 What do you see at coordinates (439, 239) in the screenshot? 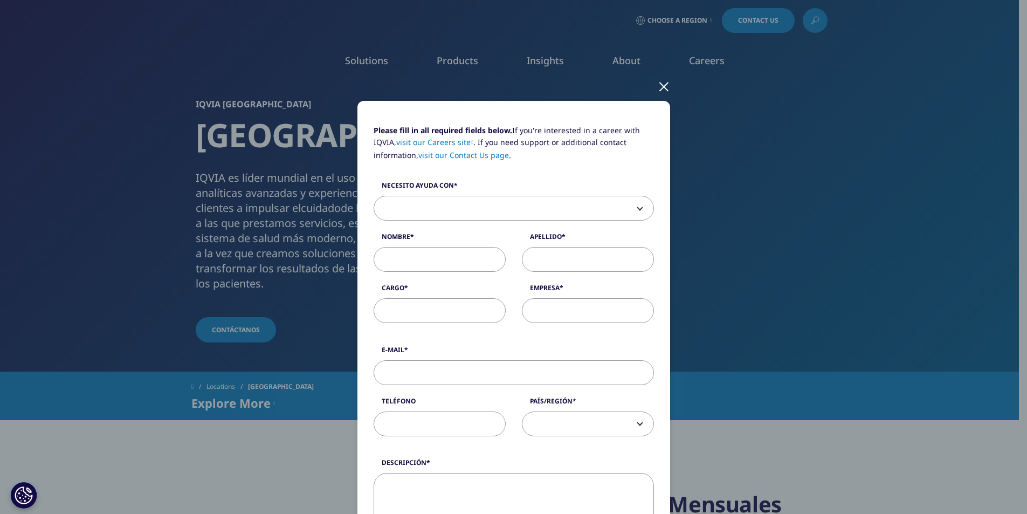
I see `label: Nombre` at bounding box center [439, 239].